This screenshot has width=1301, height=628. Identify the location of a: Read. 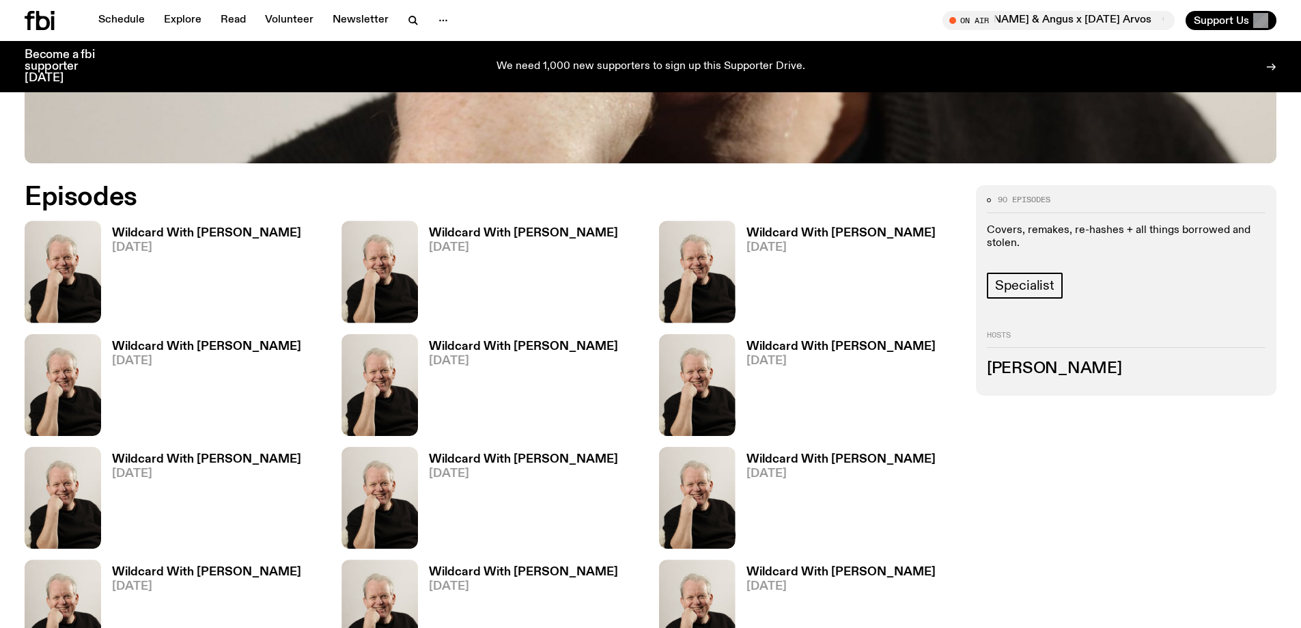
(233, 20).